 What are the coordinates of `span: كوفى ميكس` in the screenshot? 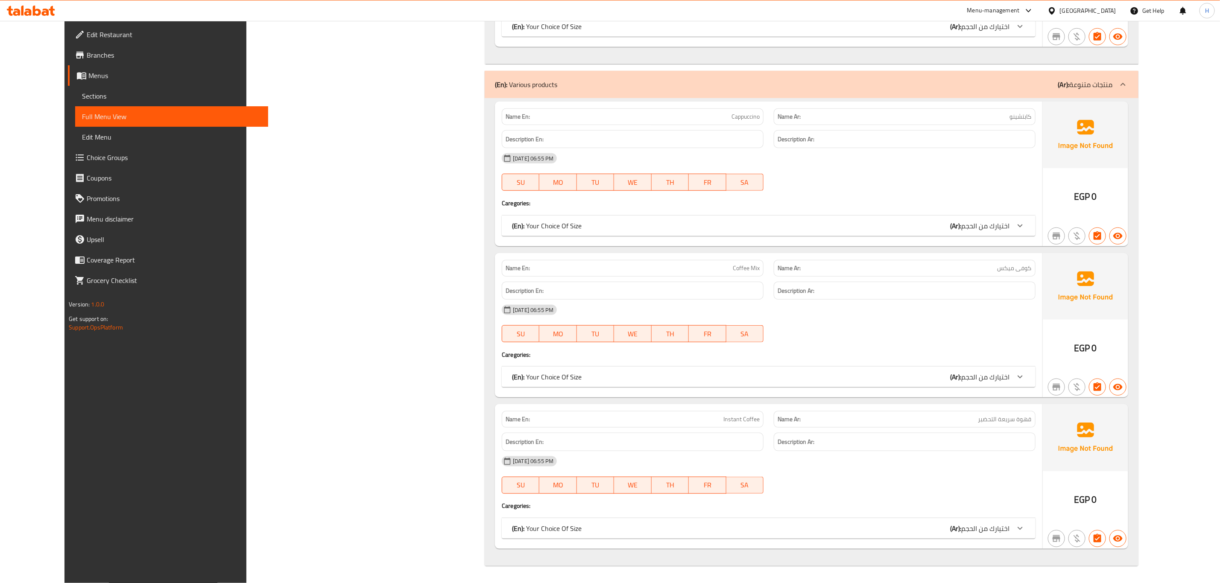 It's located at (1015, 268).